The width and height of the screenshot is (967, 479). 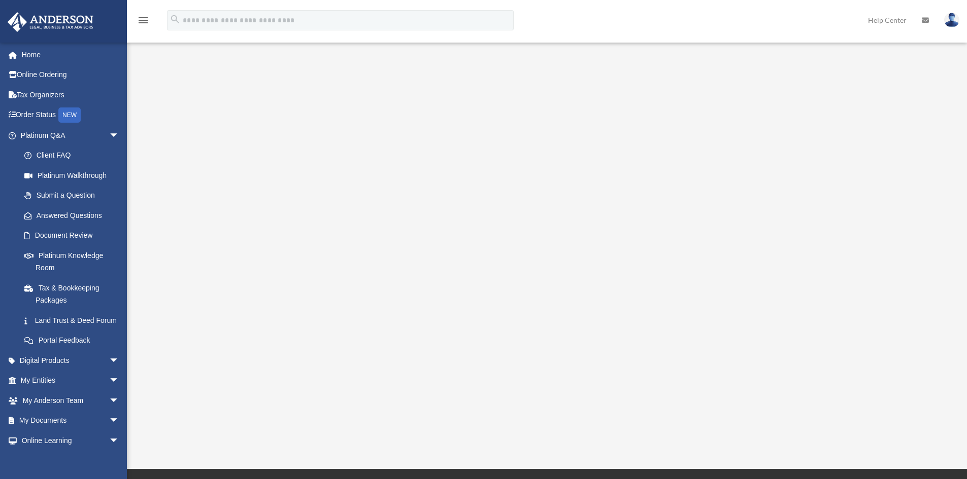 I want to click on a: Land Trust & Deed Forum, so click(x=74, y=321).